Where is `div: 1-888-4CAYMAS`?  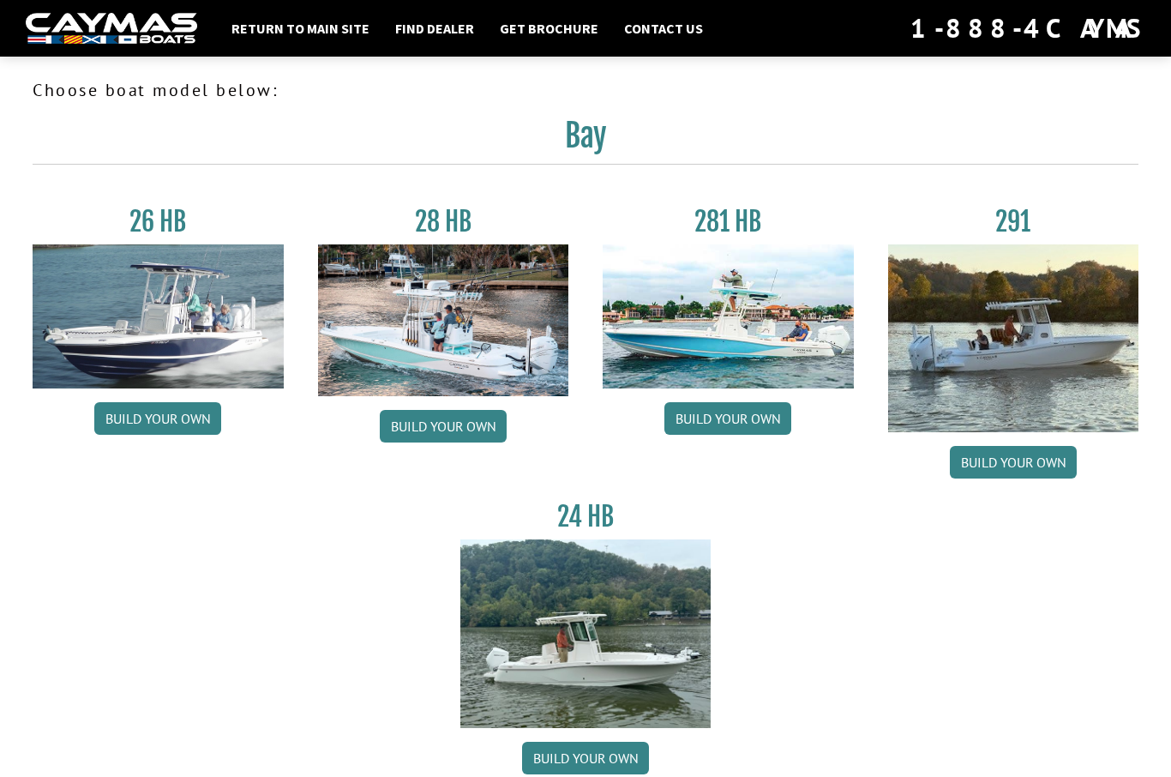
div: 1-888-4CAYMAS is located at coordinates (1028, 28).